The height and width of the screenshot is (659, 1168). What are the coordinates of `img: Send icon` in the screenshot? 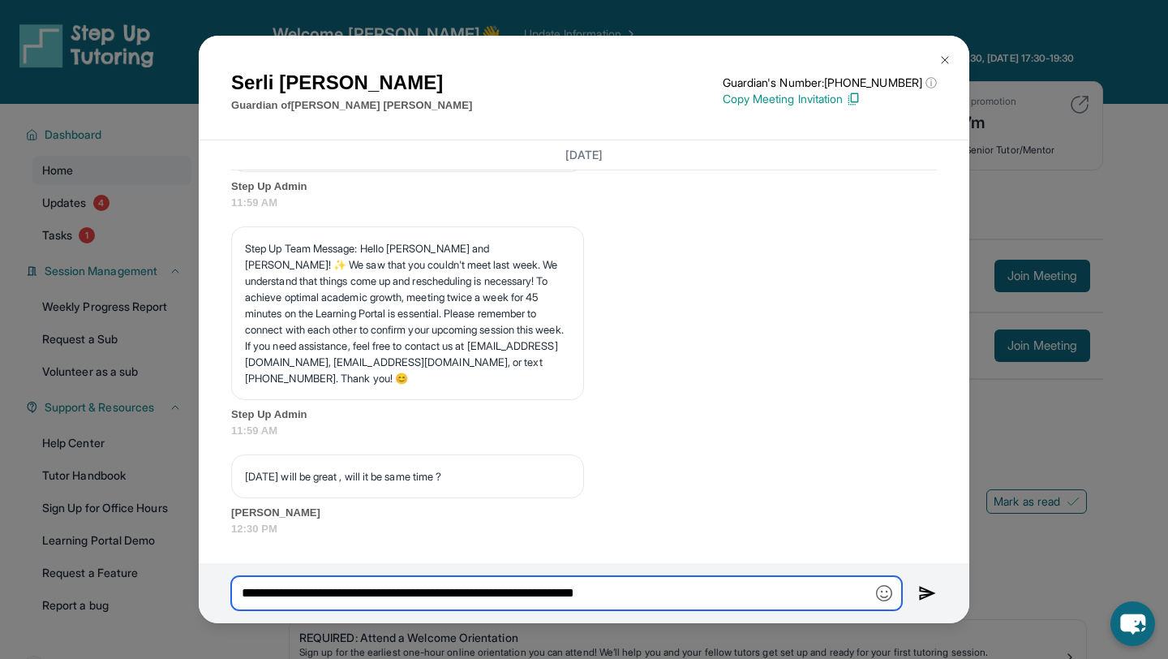 It's located at (927, 593).